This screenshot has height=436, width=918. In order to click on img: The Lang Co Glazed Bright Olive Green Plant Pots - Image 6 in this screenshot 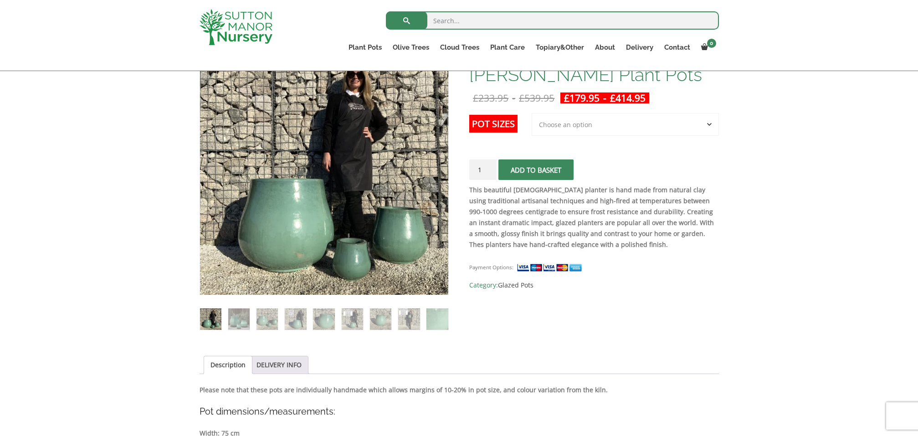, I will do `click(352, 319)`.